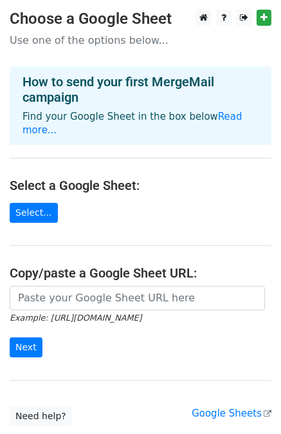 Image resolution: width=281 pixels, height=434 pixels. What do you see at coordinates (140, 19) in the screenshot?
I see `h3: Choose a Google Sheet` at bounding box center [140, 19].